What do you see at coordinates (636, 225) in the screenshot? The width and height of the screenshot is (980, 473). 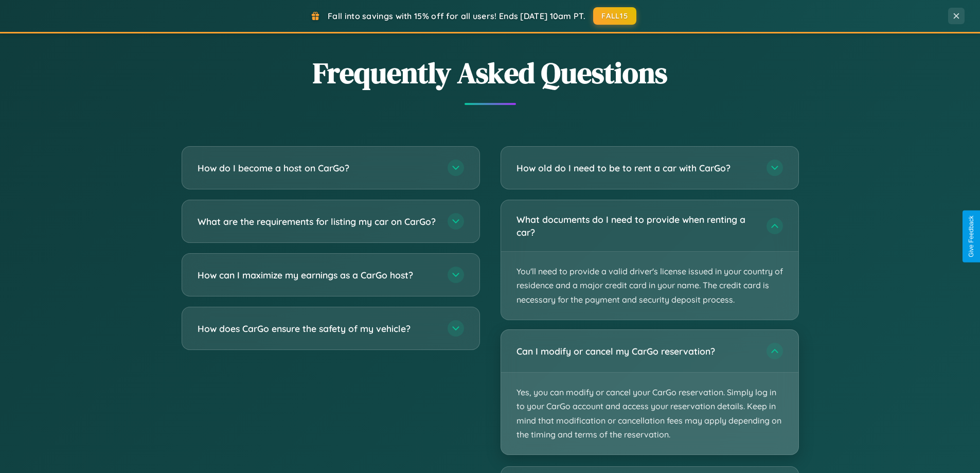 I see `h3: What documents do I need to provide when renting a car?` at bounding box center [636, 225].